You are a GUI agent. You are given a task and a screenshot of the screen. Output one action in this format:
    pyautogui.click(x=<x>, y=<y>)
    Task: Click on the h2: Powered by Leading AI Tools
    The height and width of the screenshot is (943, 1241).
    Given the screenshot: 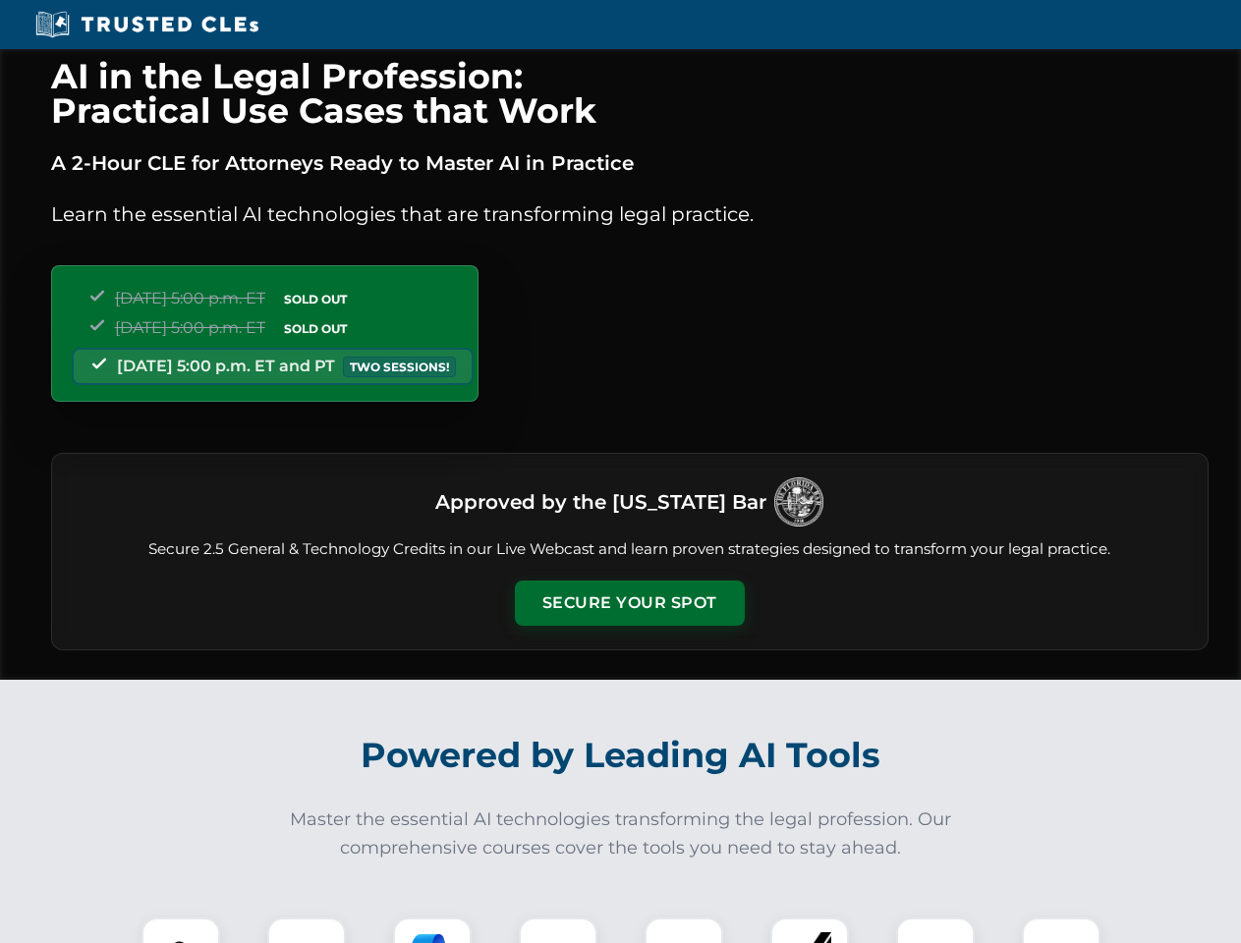 What is the action you would take?
    pyautogui.click(x=621, y=756)
    